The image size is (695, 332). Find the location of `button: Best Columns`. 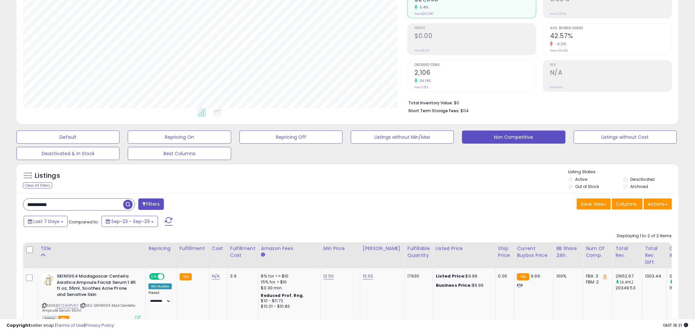

button: Best Columns is located at coordinates (179, 154).